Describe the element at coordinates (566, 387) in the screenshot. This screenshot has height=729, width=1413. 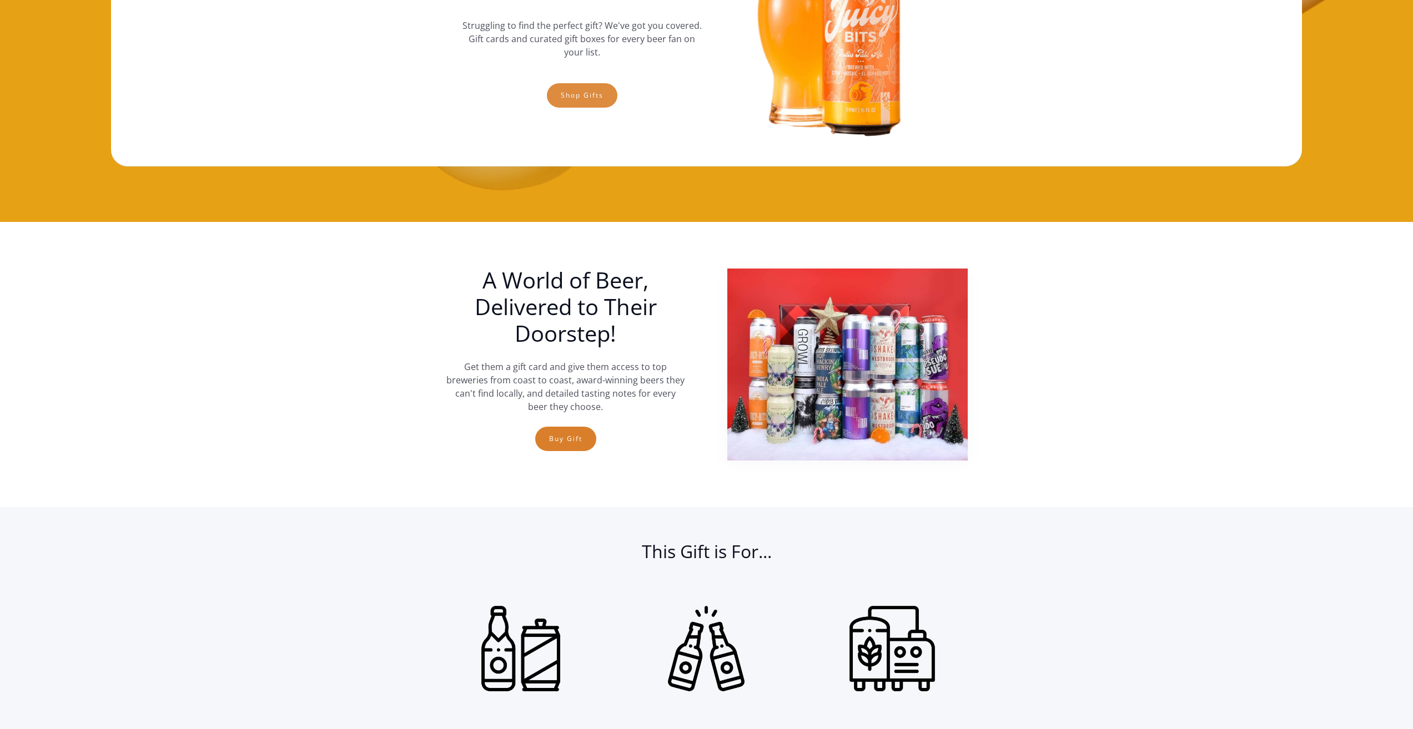
I see `p: Get them a gift card and give them access to top breweries from coast to coast, award-winning bee...` at that location.